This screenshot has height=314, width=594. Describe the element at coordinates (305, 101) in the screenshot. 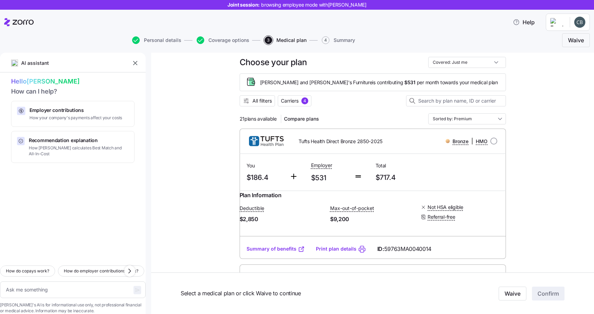

I see `div: 4` at that location.